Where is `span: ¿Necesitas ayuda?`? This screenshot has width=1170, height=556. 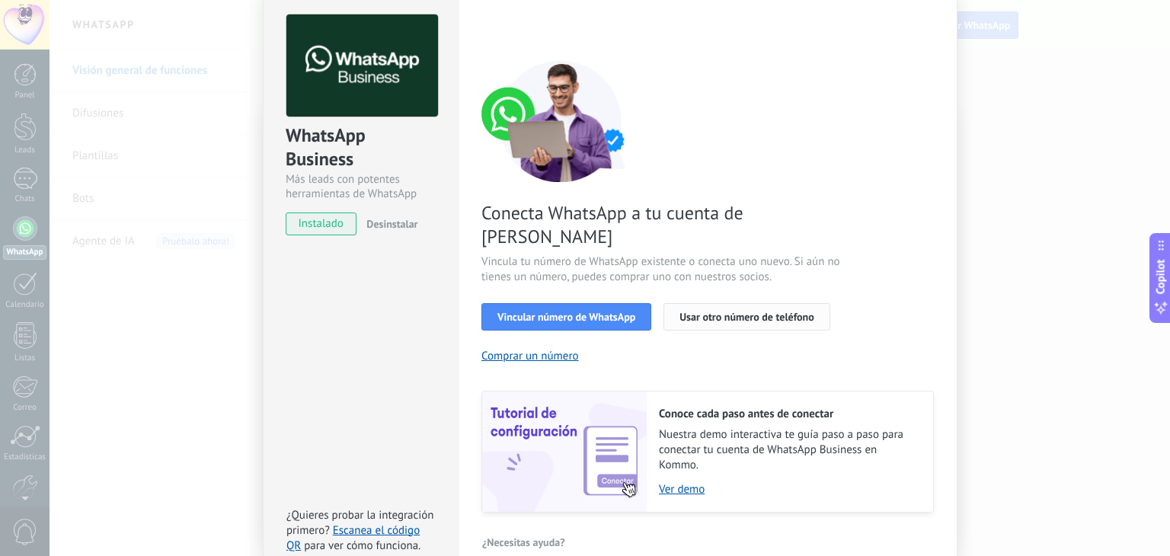 span: ¿Necesitas ayuda? is located at coordinates (523, 542).